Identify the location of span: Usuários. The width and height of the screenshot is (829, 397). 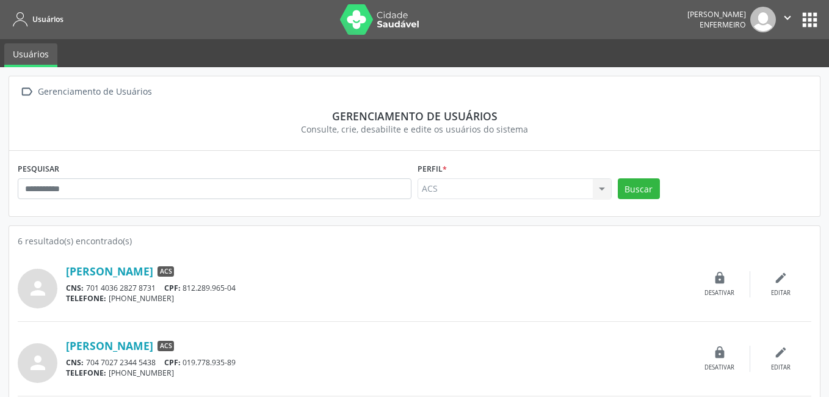
(48, 19).